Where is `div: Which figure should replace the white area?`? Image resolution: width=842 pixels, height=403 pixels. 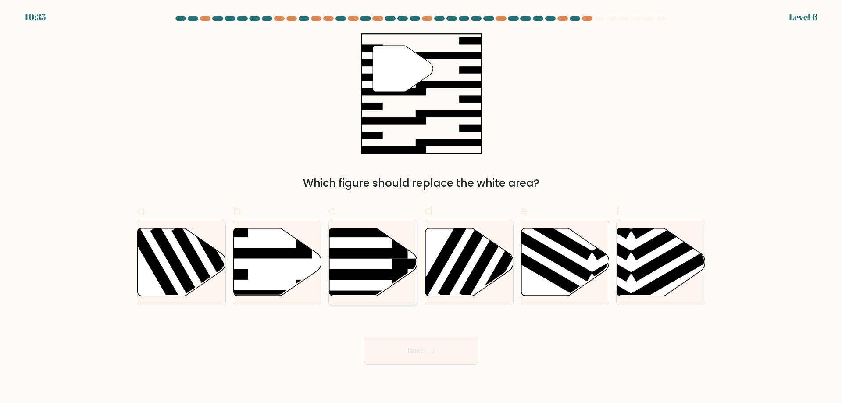
div: Which figure should replace the white area? is located at coordinates (421, 183).